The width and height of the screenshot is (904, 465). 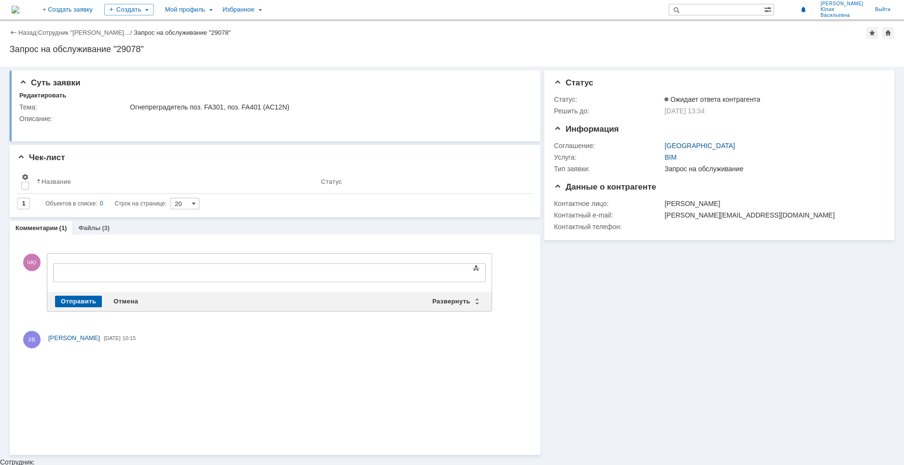 I want to click on div: Название, so click(x=56, y=182).